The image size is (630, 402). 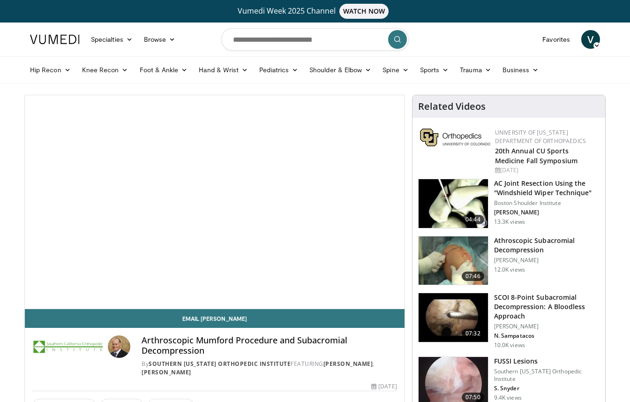 What do you see at coordinates (160, 39) in the screenshot?
I see `a: Browse` at bounding box center [160, 39].